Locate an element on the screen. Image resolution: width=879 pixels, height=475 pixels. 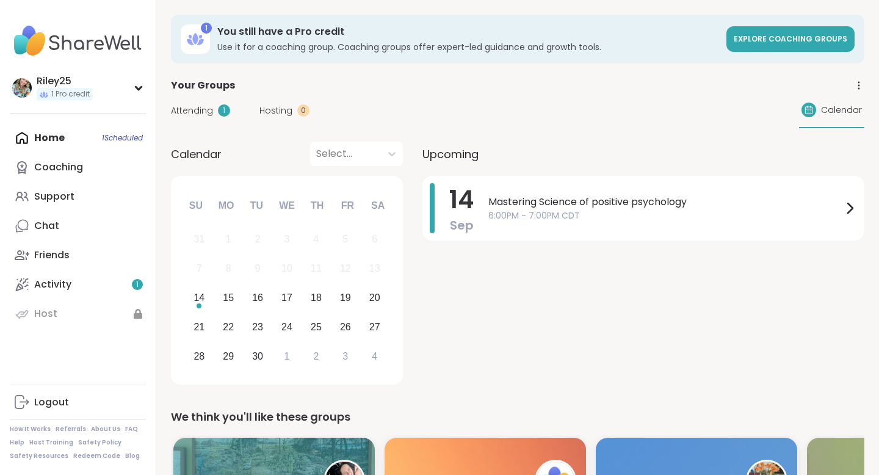
div: Not available Wednesday, September 3rd, 2025 is located at coordinates (287, 239).